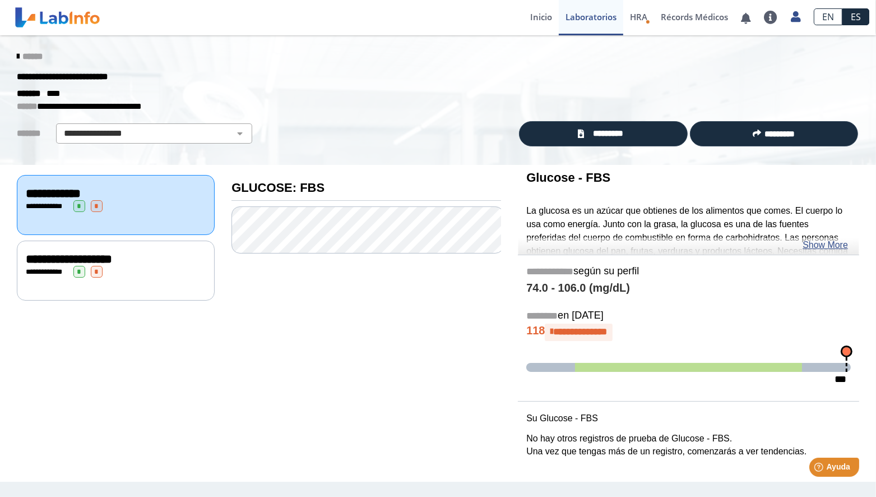 The height and width of the screenshot is (497, 876). I want to click on p: Su Glucose - FBS, so click(688, 418).